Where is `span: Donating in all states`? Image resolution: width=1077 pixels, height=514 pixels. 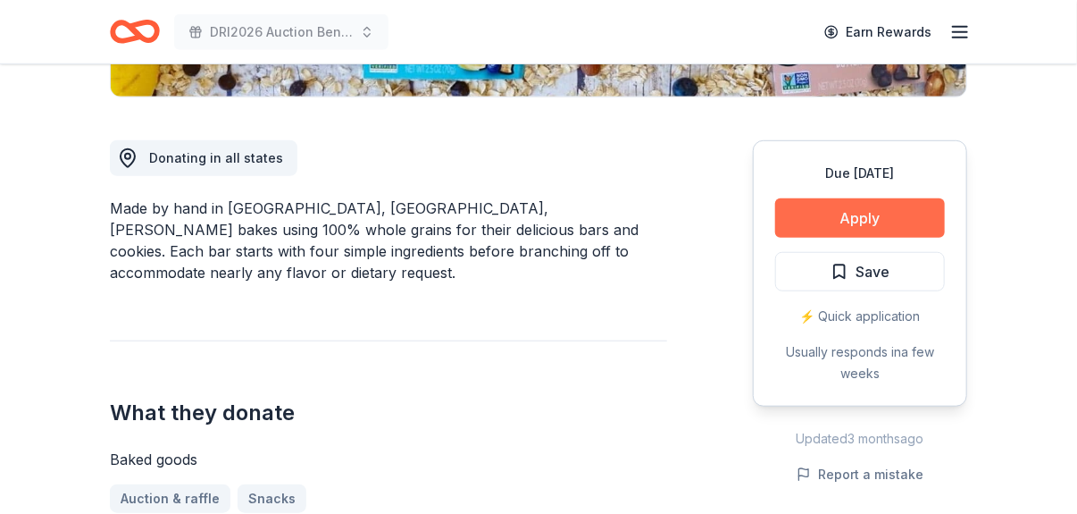 span: Donating in all states is located at coordinates (216, 157).